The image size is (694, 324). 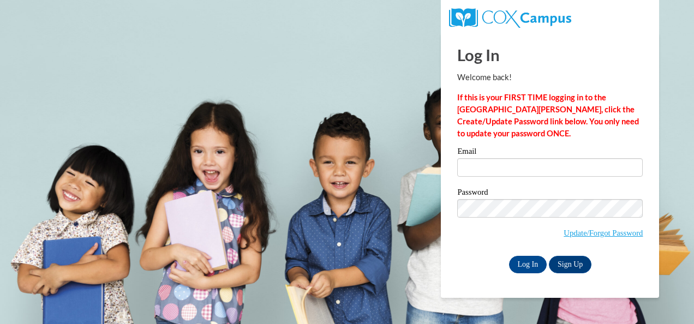 I want to click on label: Email, so click(x=550, y=153).